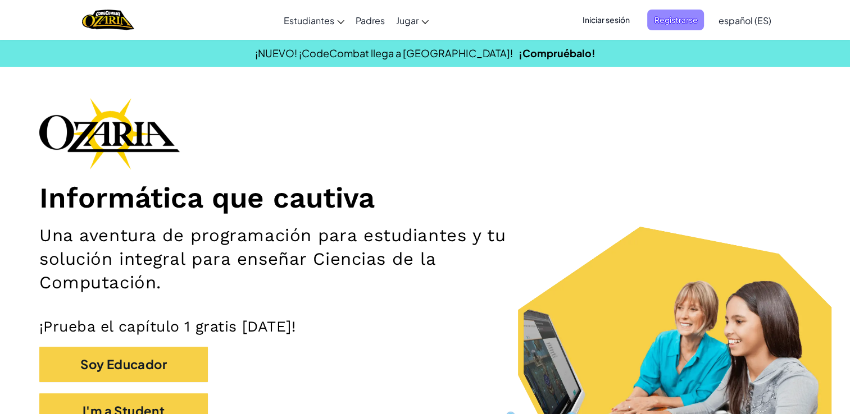 The height and width of the screenshot is (414, 850). I want to click on button: Registrarse, so click(675, 20).